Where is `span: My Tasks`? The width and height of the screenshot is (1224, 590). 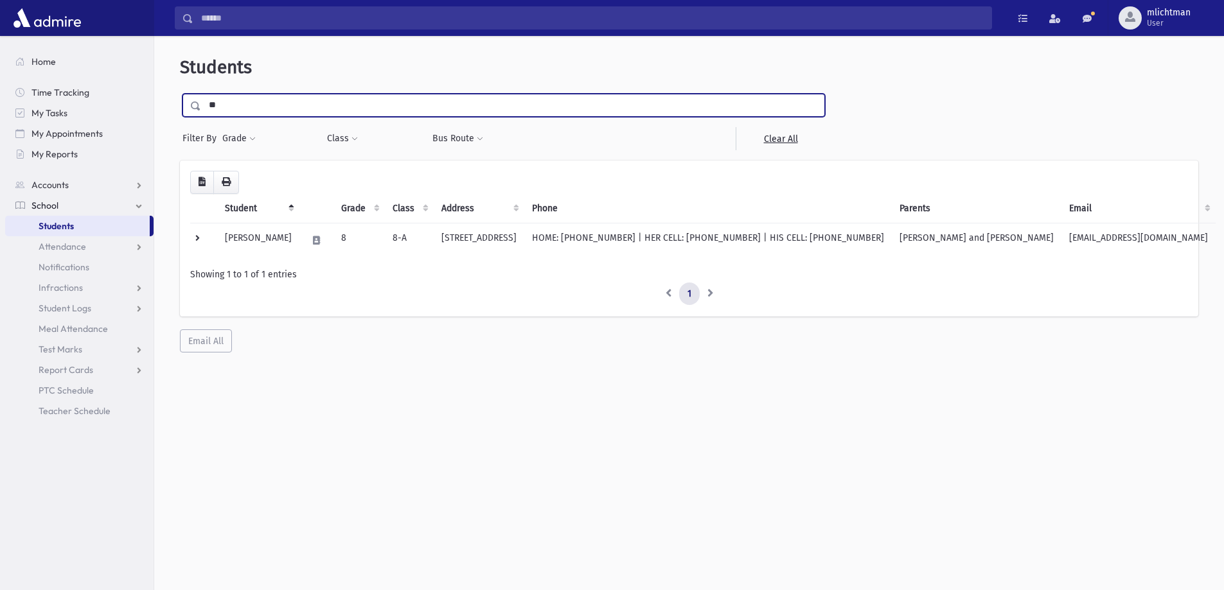 span: My Tasks is located at coordinates (49, 113).